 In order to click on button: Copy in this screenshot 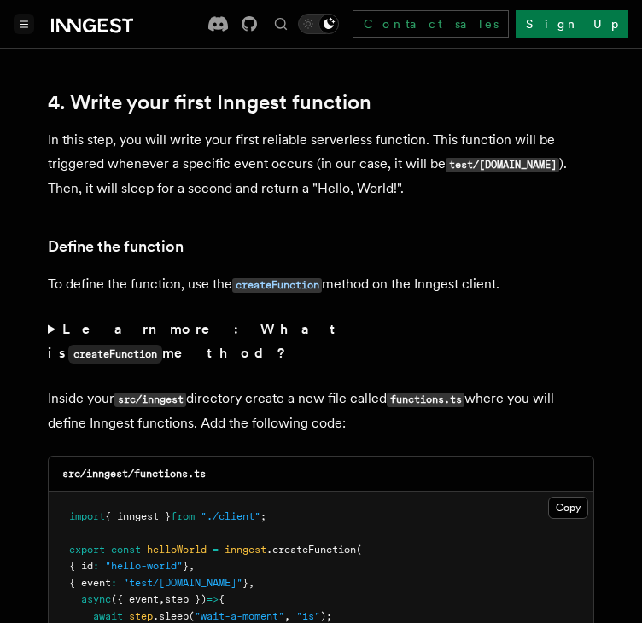, I will do `click(568, 508)`.